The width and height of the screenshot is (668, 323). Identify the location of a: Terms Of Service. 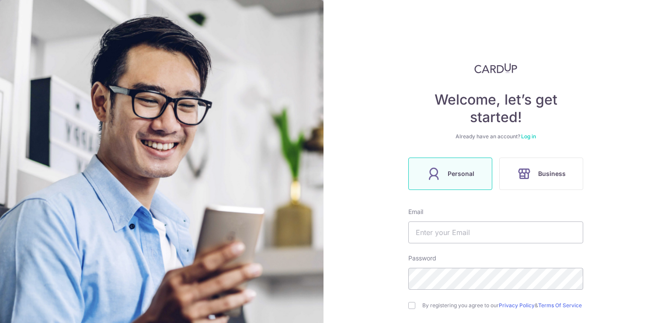
(560, 305).